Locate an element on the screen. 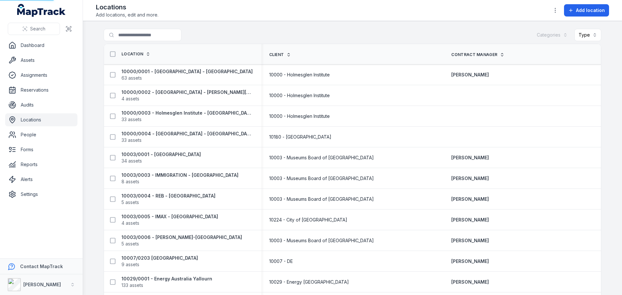  button: Type is located at coordinates (588, 35).